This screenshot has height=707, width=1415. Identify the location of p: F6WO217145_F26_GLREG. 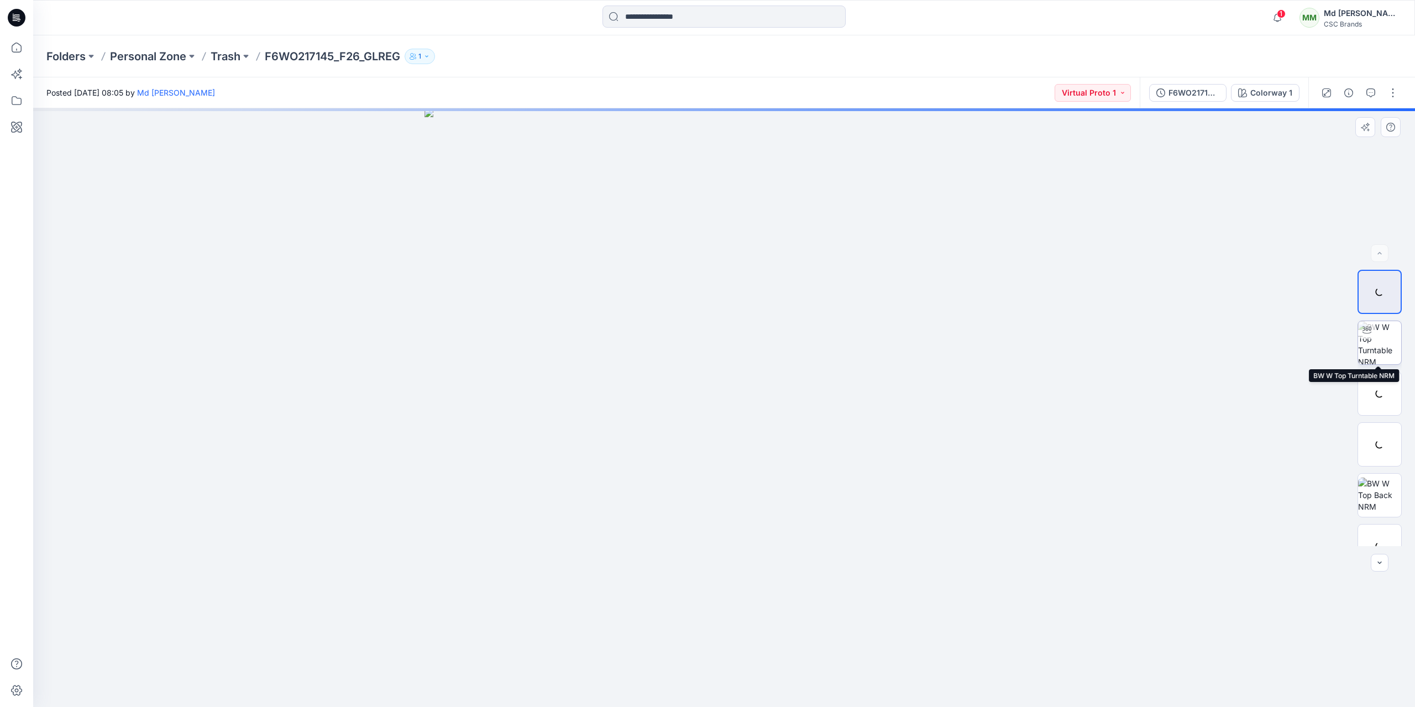
(332, 56).